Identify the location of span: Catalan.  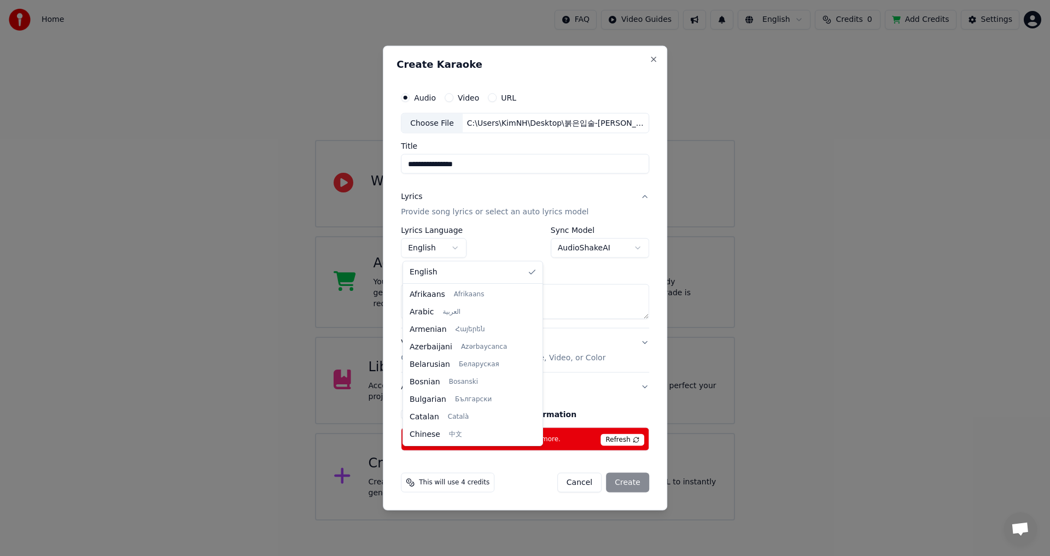
(424, 417).